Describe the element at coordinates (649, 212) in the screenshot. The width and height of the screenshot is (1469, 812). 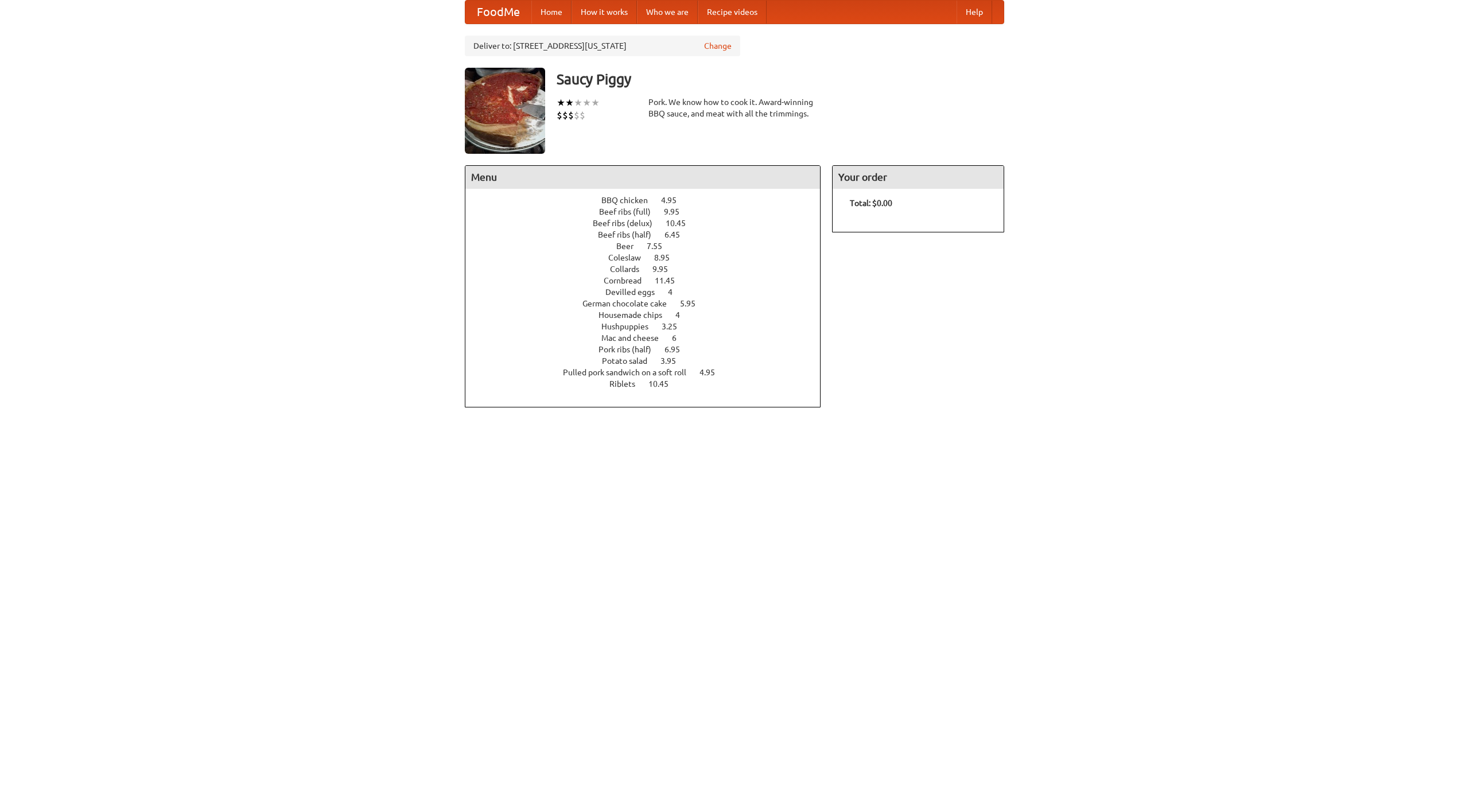
I see `a: Beef ribs (full) 9.95` at that location.